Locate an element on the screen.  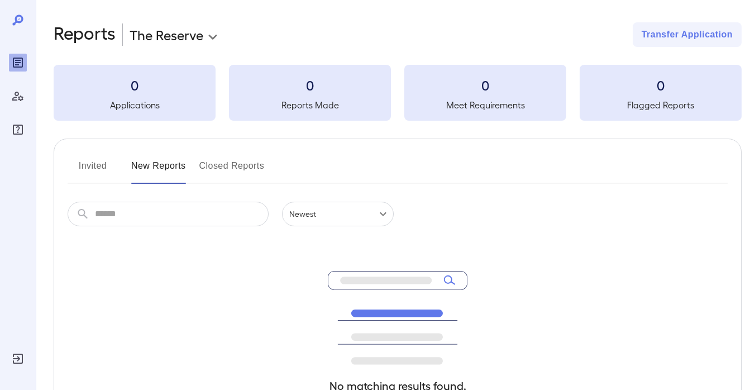
button: New Reports is located at coordinates (159, 170).